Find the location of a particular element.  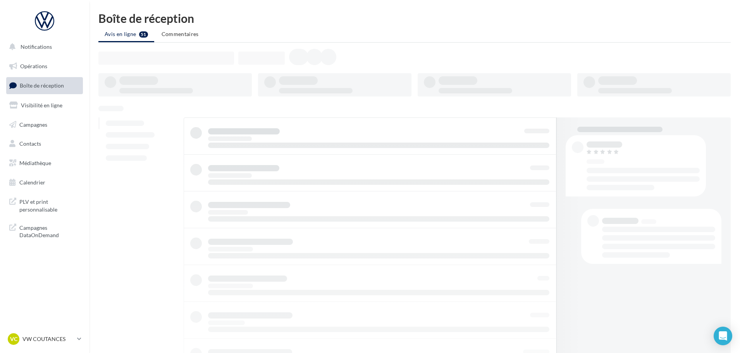

a: VC VW COUTANCES is located at coordinates (45, 339).